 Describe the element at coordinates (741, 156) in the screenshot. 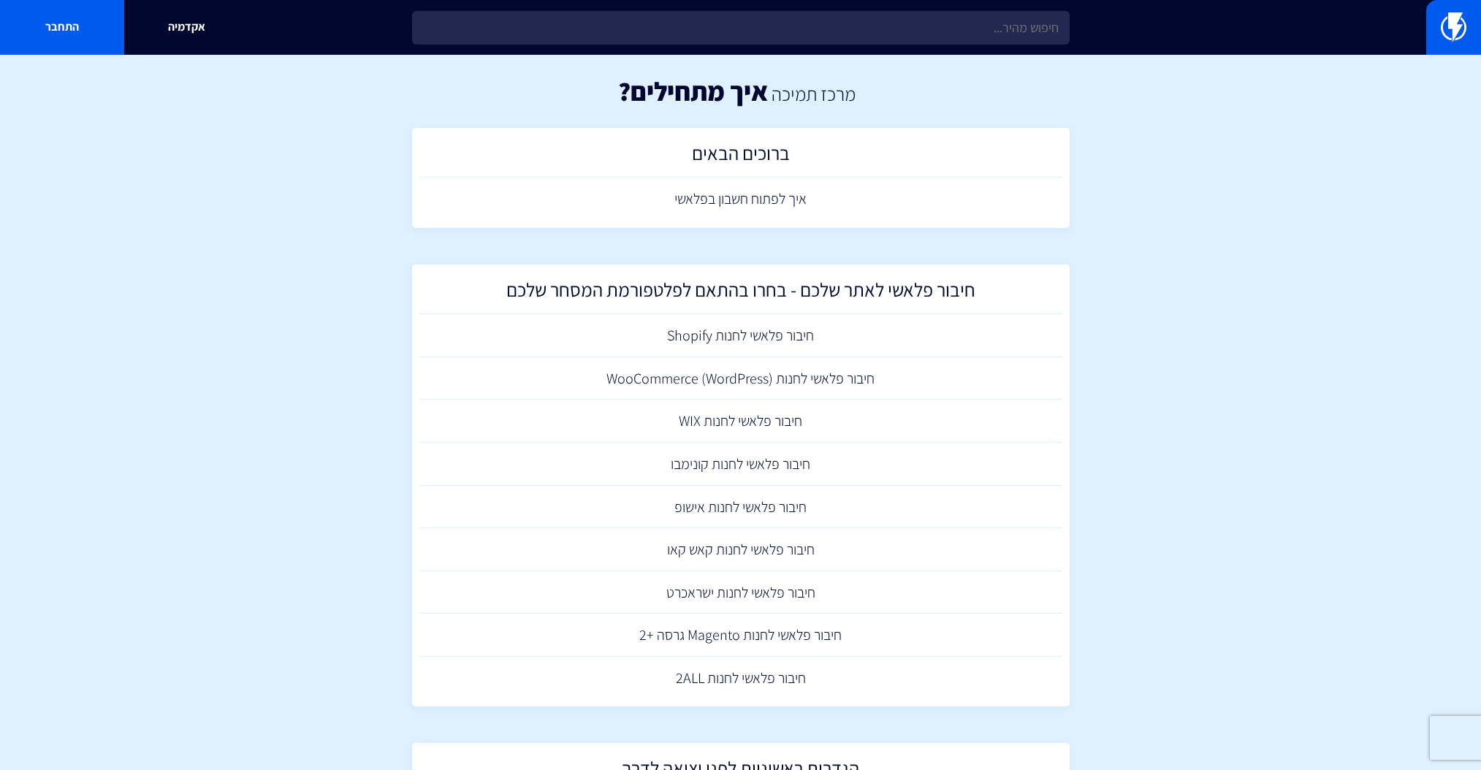

I see `a: ברוכים הבאים` at that location.